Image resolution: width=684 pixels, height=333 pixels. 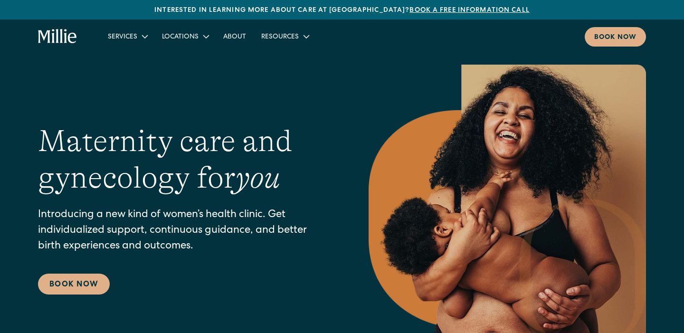 What do you see at coordinates (184, 231) in the screenshot?
I see `p: Introducing a new kind of women’s health clinic. Get individualized support, continuous guidance,...` at bounding box center [184, 231].